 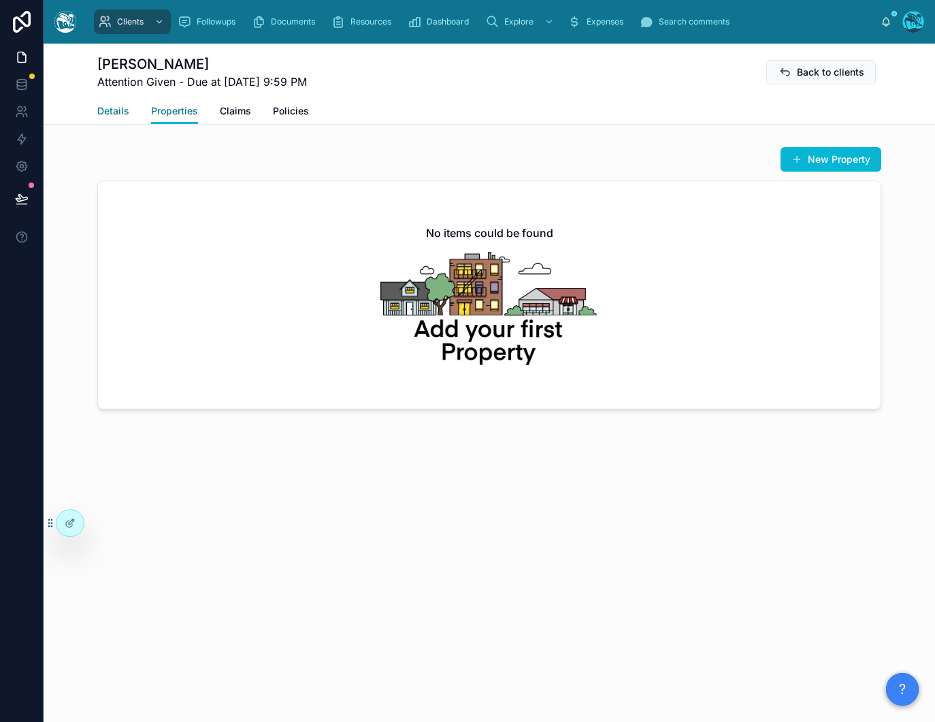 What do you see at coordinates (371, 22) in the screenshot?
I see `span: Resources` at bounding box center [371, 22].